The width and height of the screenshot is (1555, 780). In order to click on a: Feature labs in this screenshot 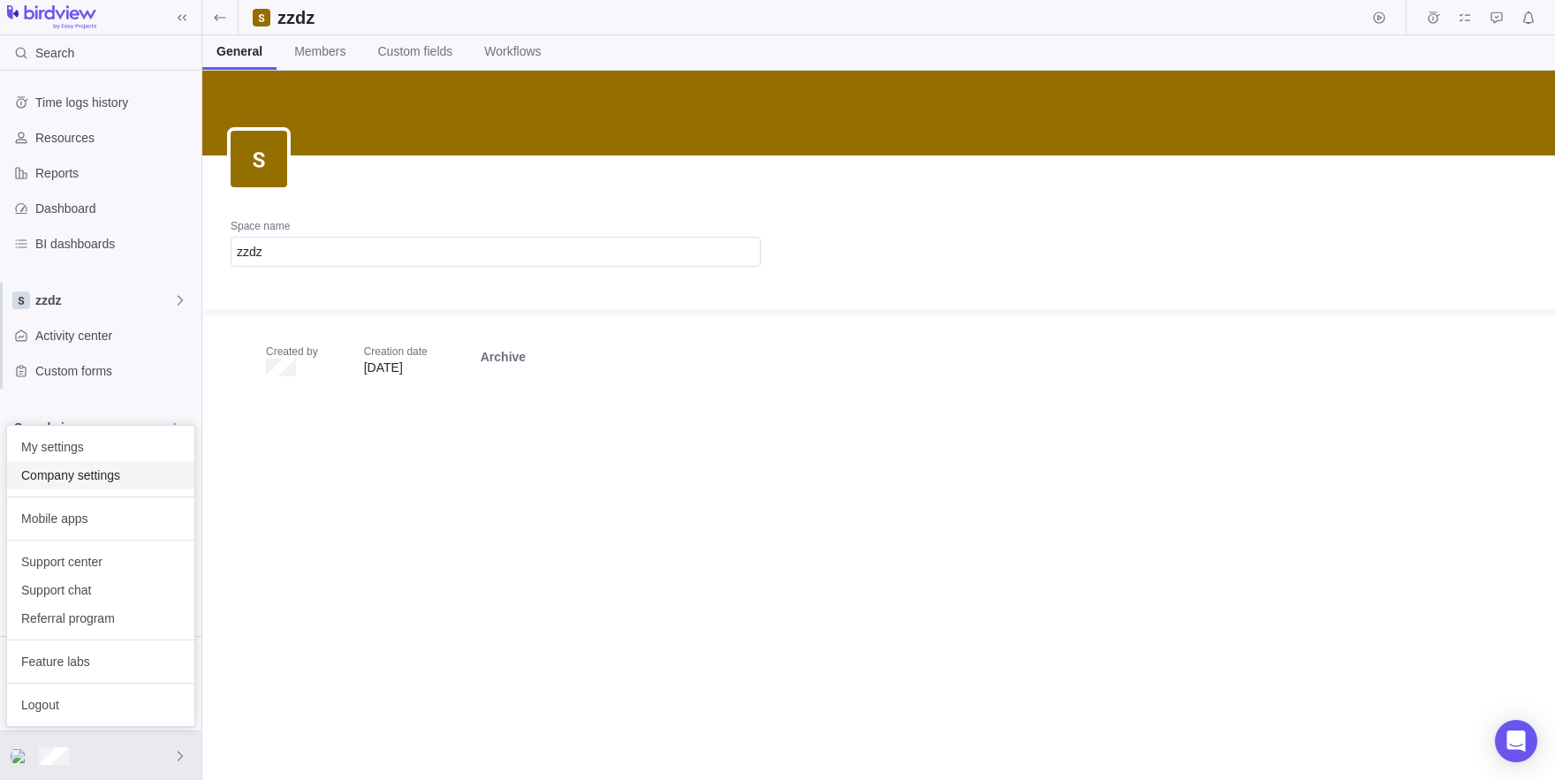, I will do `click(101, 662)`.